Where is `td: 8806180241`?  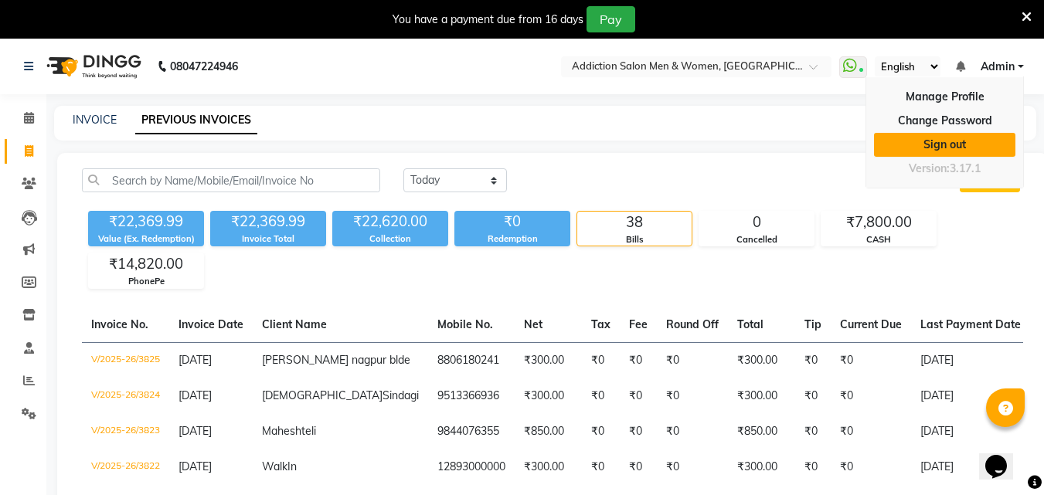 td: 8806180241 is located at coordinates (471, 360).